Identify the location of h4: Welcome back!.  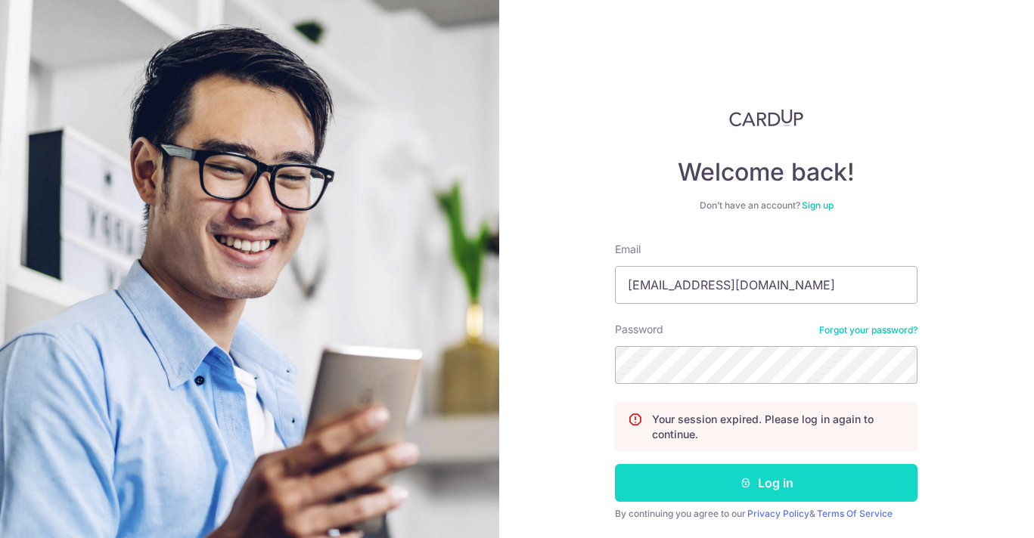
(766, 172).